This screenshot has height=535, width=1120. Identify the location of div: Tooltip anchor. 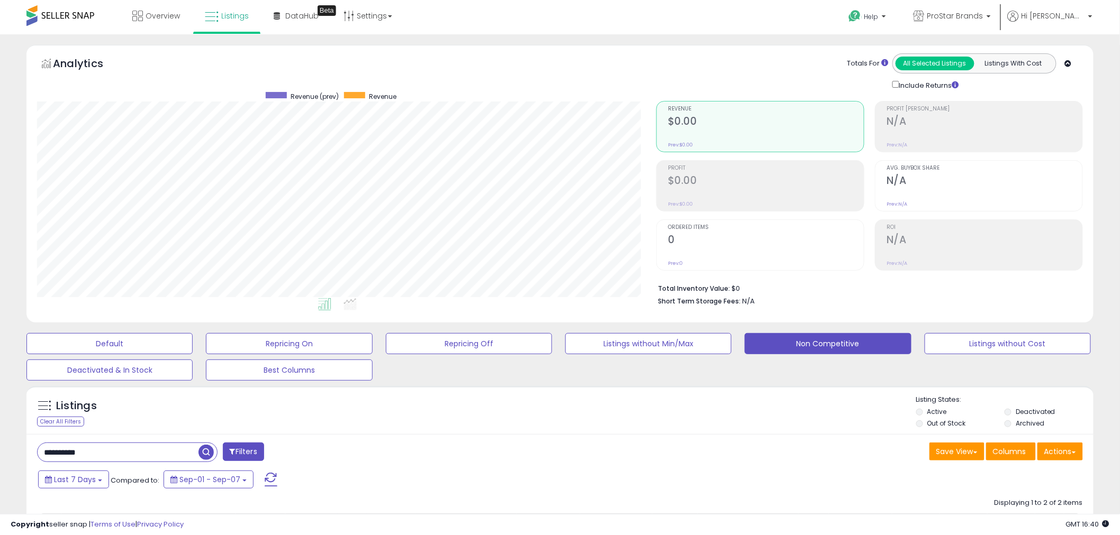
(326, 11).